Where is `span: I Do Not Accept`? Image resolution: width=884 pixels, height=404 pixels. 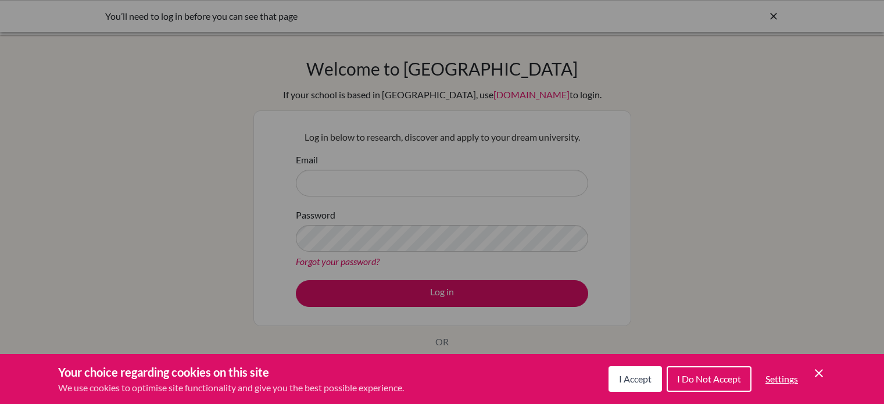
span: I Do Not Accept is located at coordinates (709, 378).